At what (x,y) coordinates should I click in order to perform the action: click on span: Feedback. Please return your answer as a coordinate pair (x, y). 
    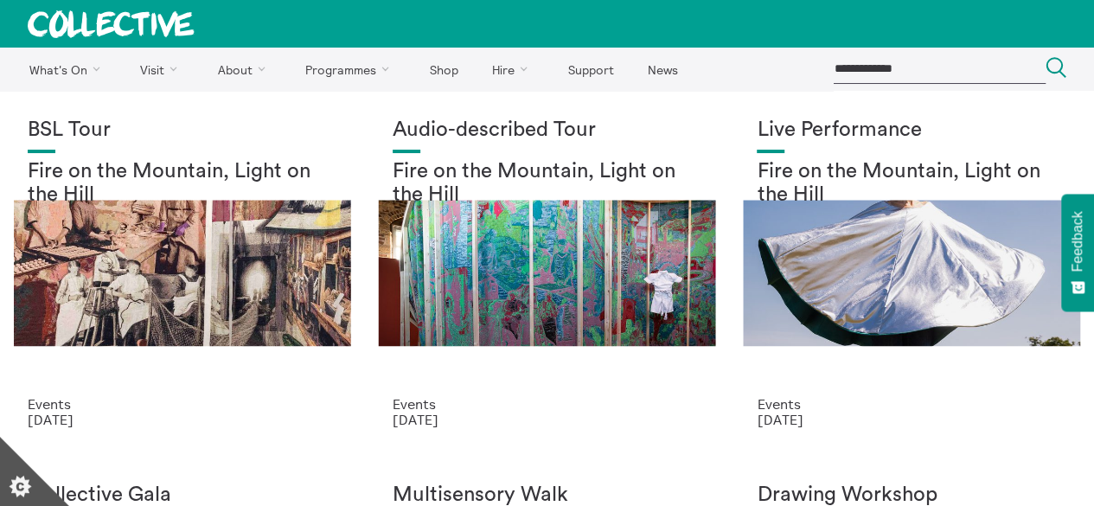
    Looking at the image, I should click on (1078, 241).